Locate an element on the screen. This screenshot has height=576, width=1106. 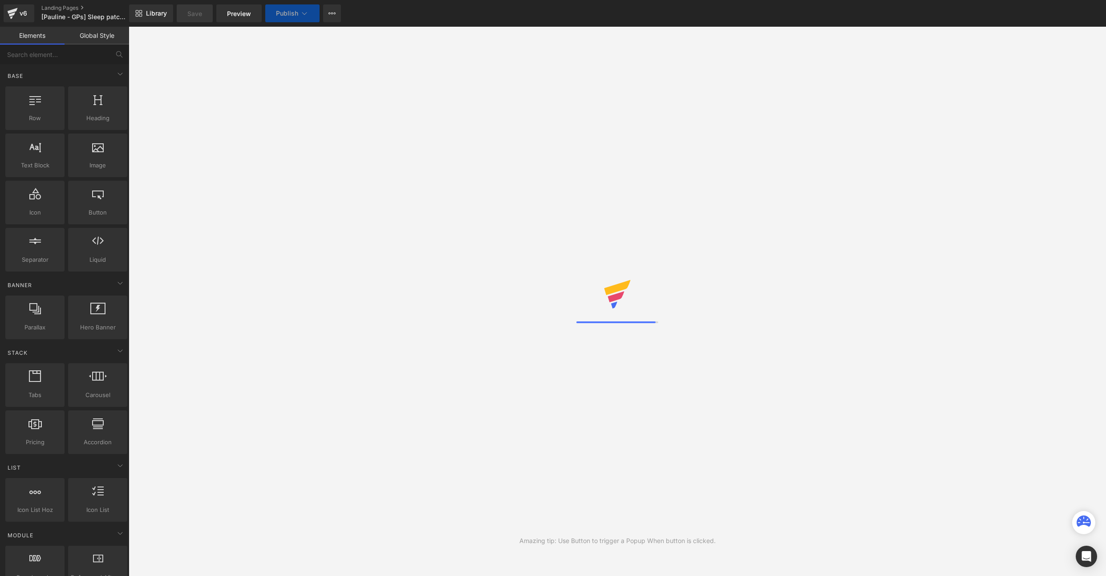
span: Stack is located at coordinates (17, 352).